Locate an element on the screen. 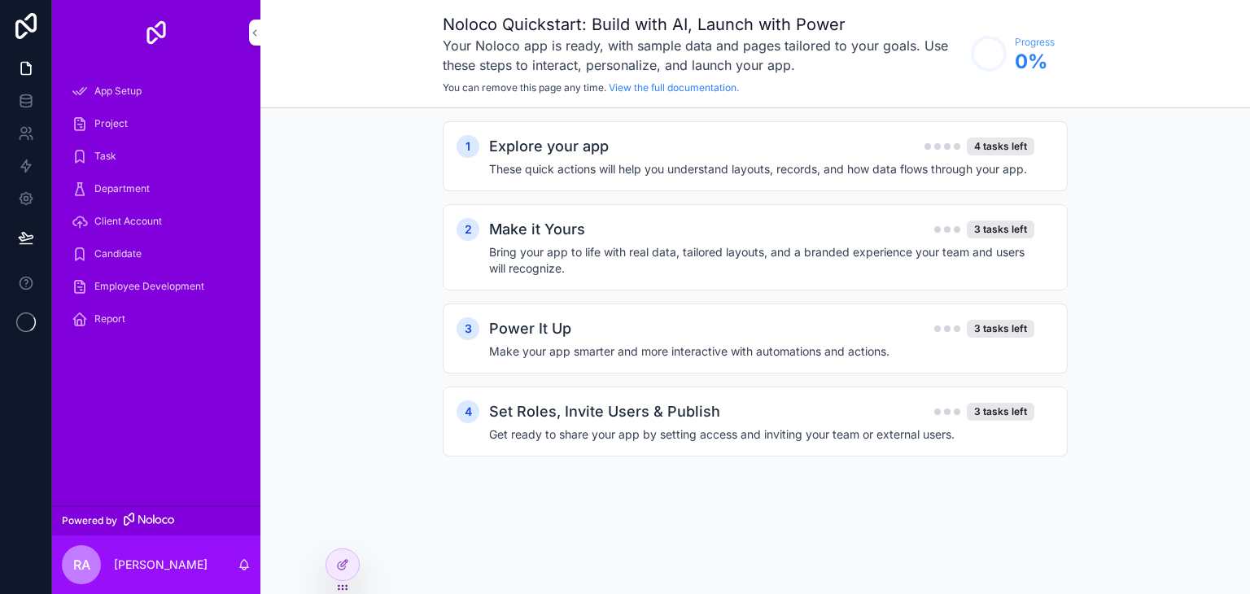 This screenshot has height=594, width=1250. span: Department is located at coordinates (122, 189).